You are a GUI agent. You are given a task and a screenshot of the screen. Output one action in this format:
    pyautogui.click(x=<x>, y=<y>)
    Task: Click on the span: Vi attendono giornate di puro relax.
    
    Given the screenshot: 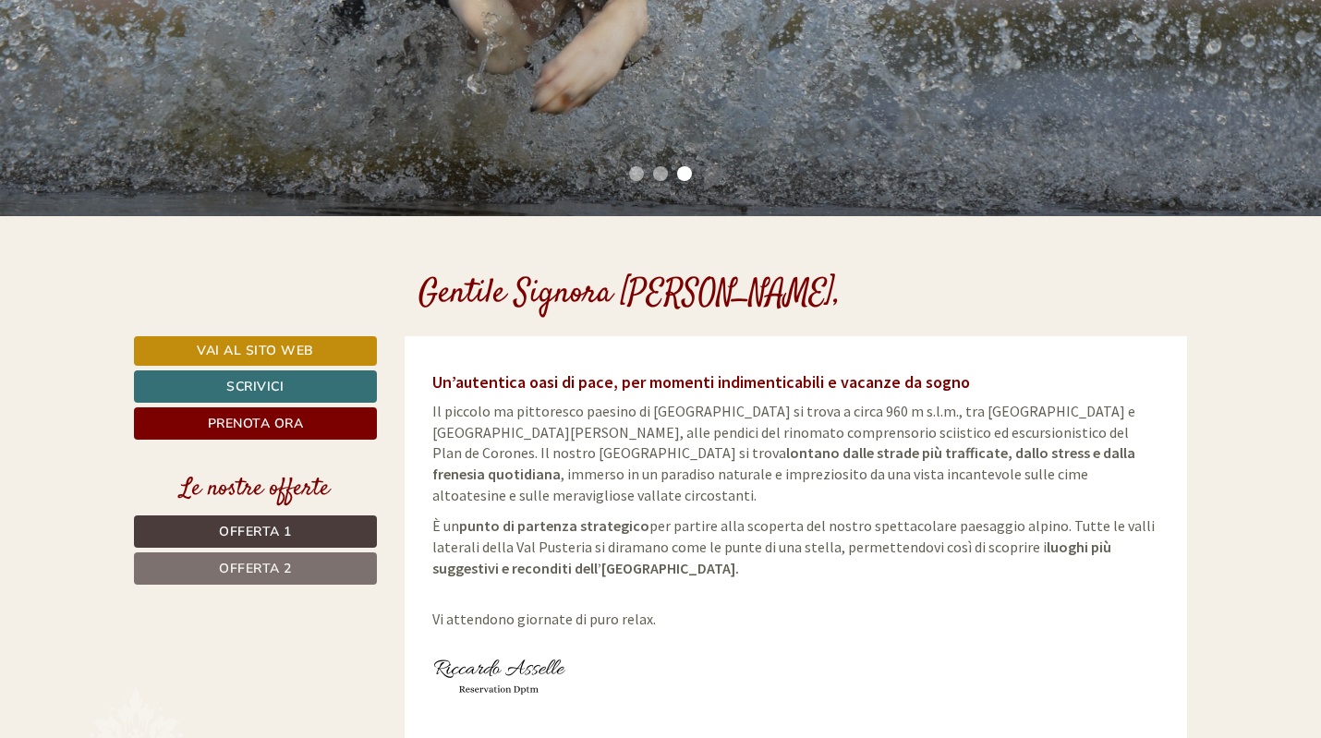 What is the action you would take?
    pyautogui.click(x=544, y=608)
    